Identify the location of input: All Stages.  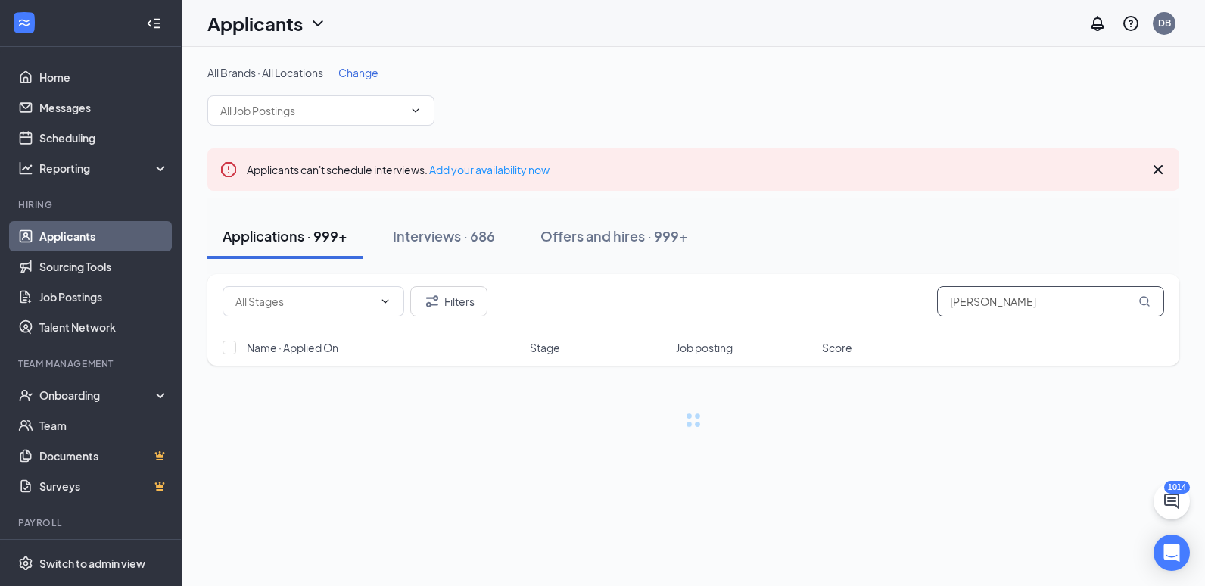
(304, 301).